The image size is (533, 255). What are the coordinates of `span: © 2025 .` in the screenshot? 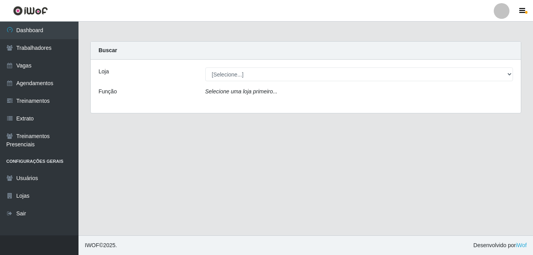 It's located at (101, 245).